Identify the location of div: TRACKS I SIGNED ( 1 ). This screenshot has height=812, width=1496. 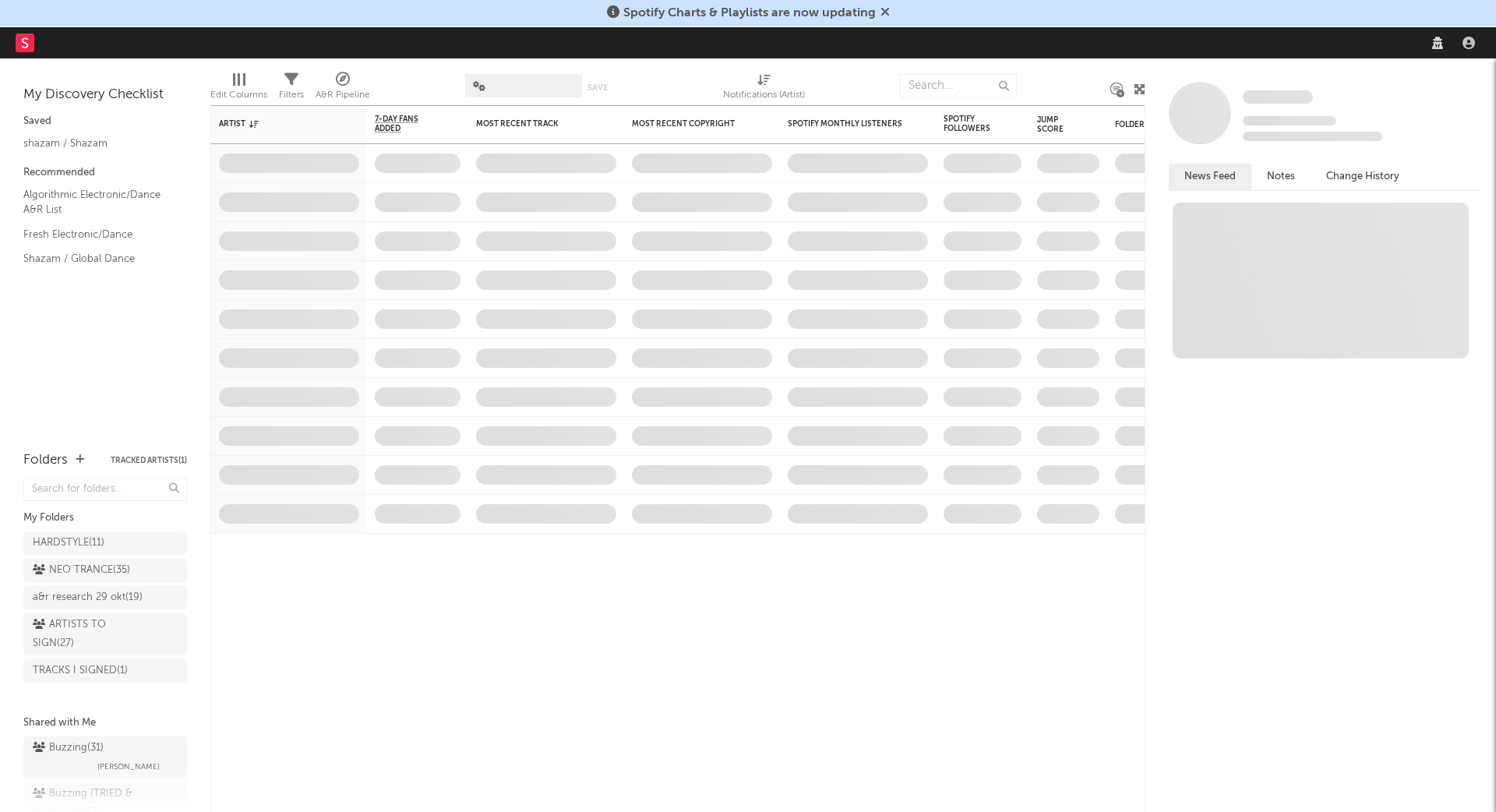
(81, 670).